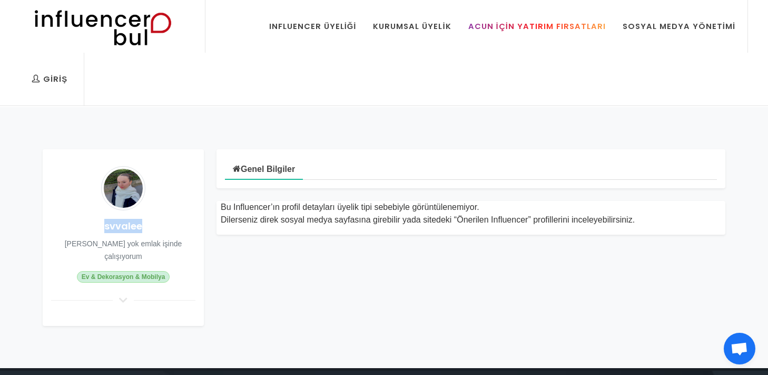 This screenshot has height=375, width=768. Describe the element at coordinates (537, 26) in the screenshot. I see `div: Acun İçin Yatırım Fırsatları` at that location.